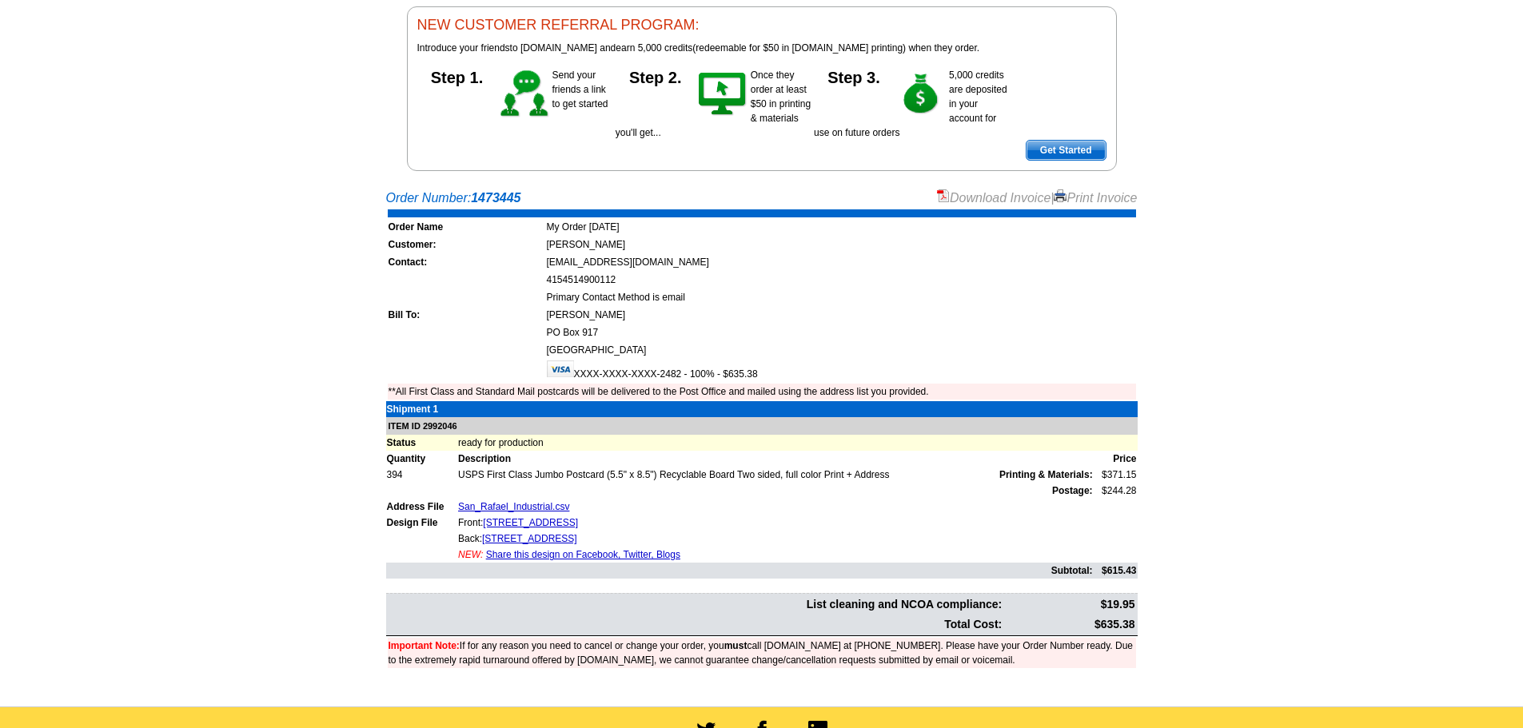 Image resolution: width=1523 pixels, height=728 pixels. What do you see at coordinates (735, 646) in the screenshot?
I see `b: must` at bounding box center [735, 646].